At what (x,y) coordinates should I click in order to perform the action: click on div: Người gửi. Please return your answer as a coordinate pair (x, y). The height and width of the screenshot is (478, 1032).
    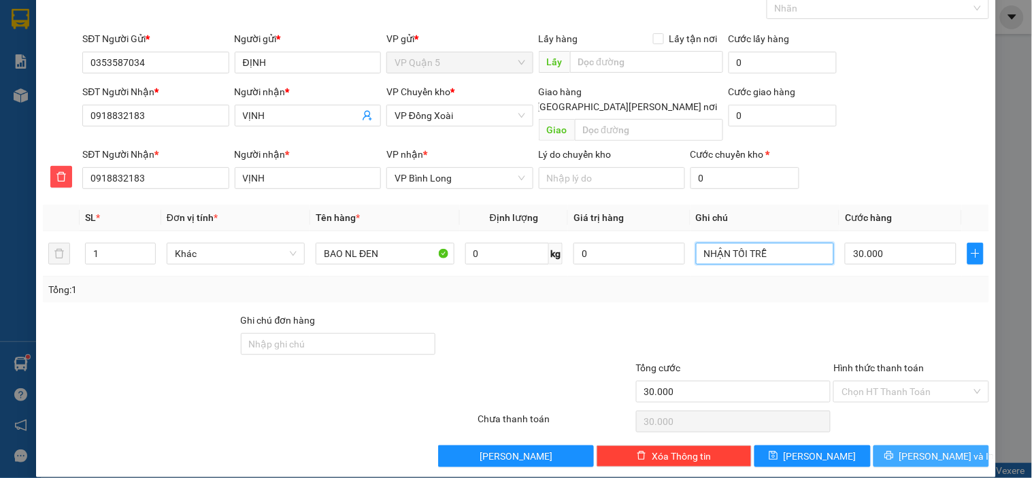
    Looking at the image, I should click on (308, 39).